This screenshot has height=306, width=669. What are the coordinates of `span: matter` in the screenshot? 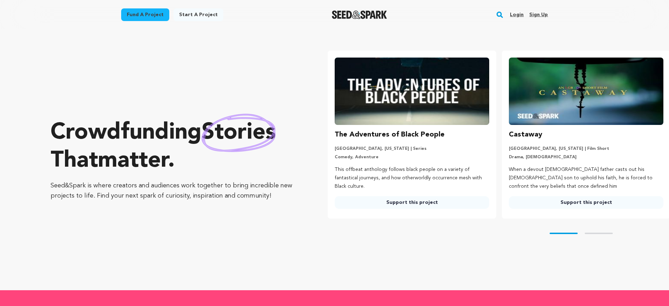 It's located at (133, 161).